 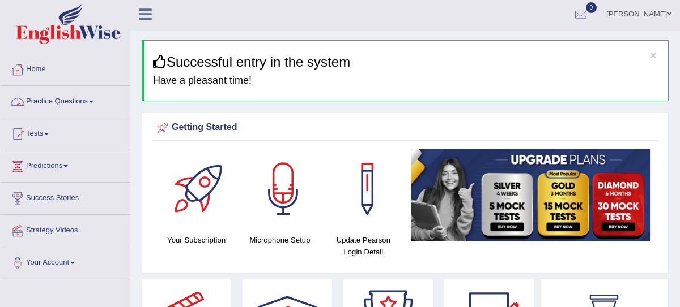 I want to click on div: Getting Started, so click(x=405, y=128).